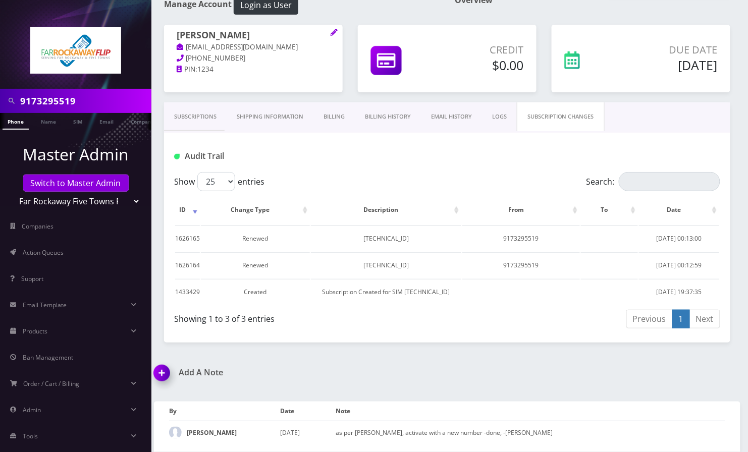 This screenshot has height=452, width=748. What do you see at coordinates (16, 121) in the screenshot?
I see `a: Phone` at bounding box center [16, 121].